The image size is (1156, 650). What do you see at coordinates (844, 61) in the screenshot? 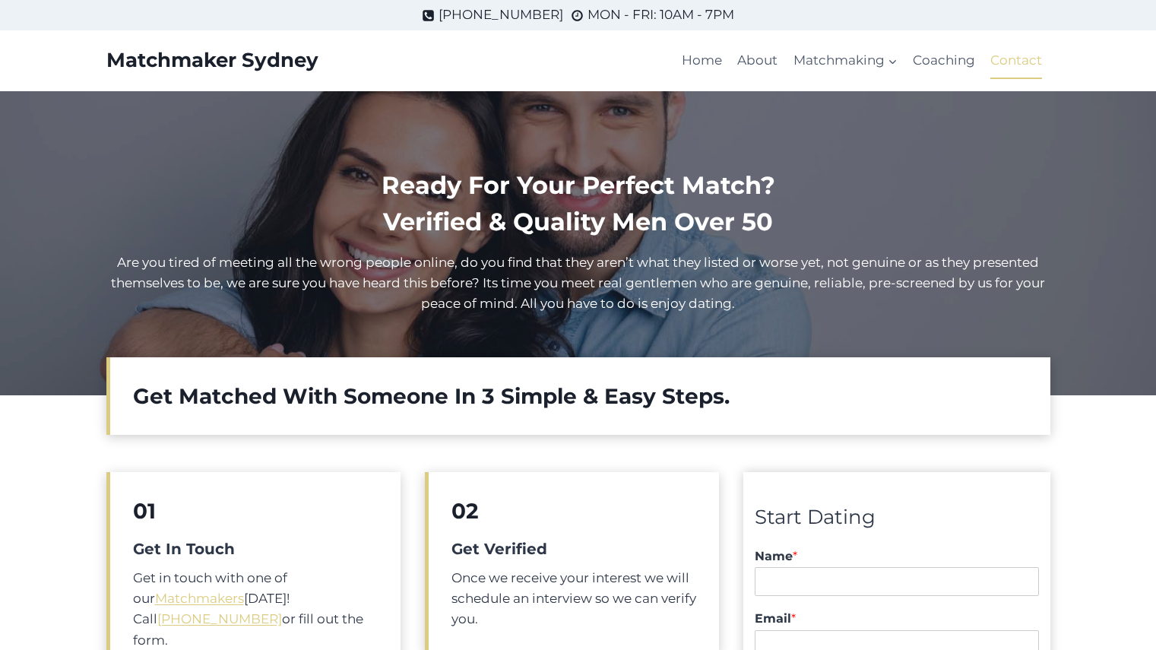
I see `button: Child menu of Matchmaking` at bounding box center [844, 61].